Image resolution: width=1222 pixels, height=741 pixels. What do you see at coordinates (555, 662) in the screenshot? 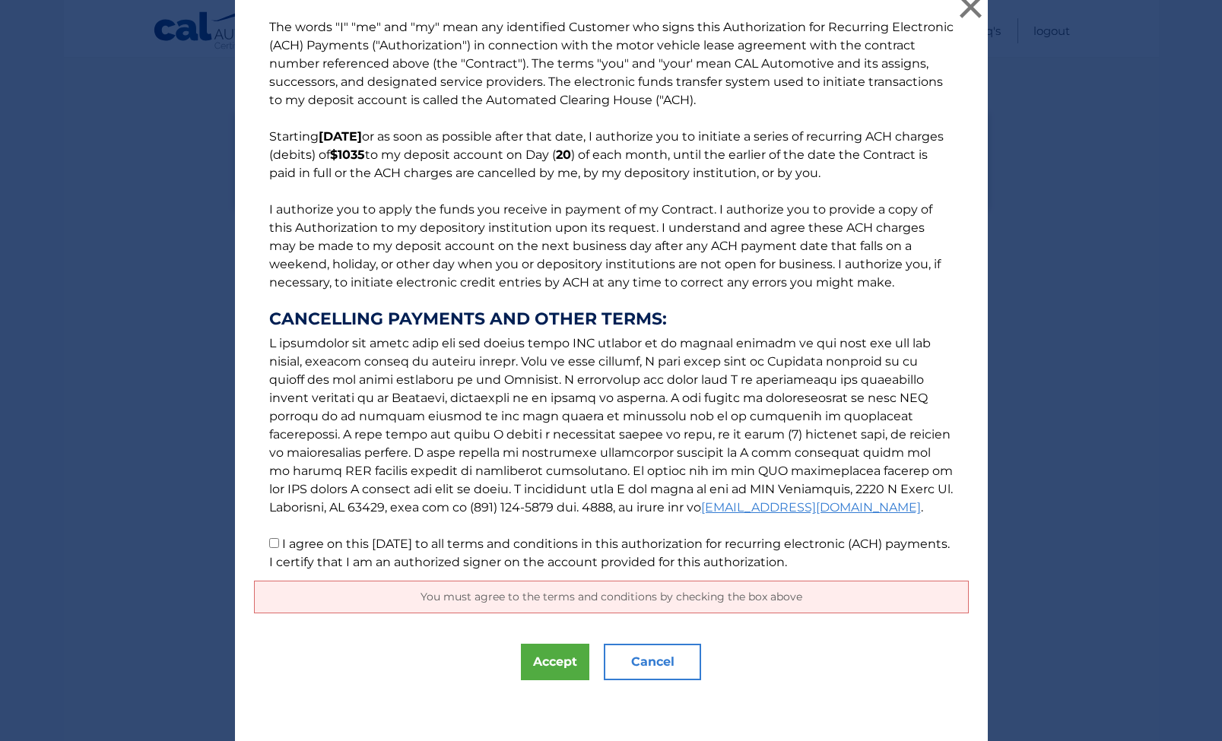
I see `button: Accept` at bounding box center [555, 662].